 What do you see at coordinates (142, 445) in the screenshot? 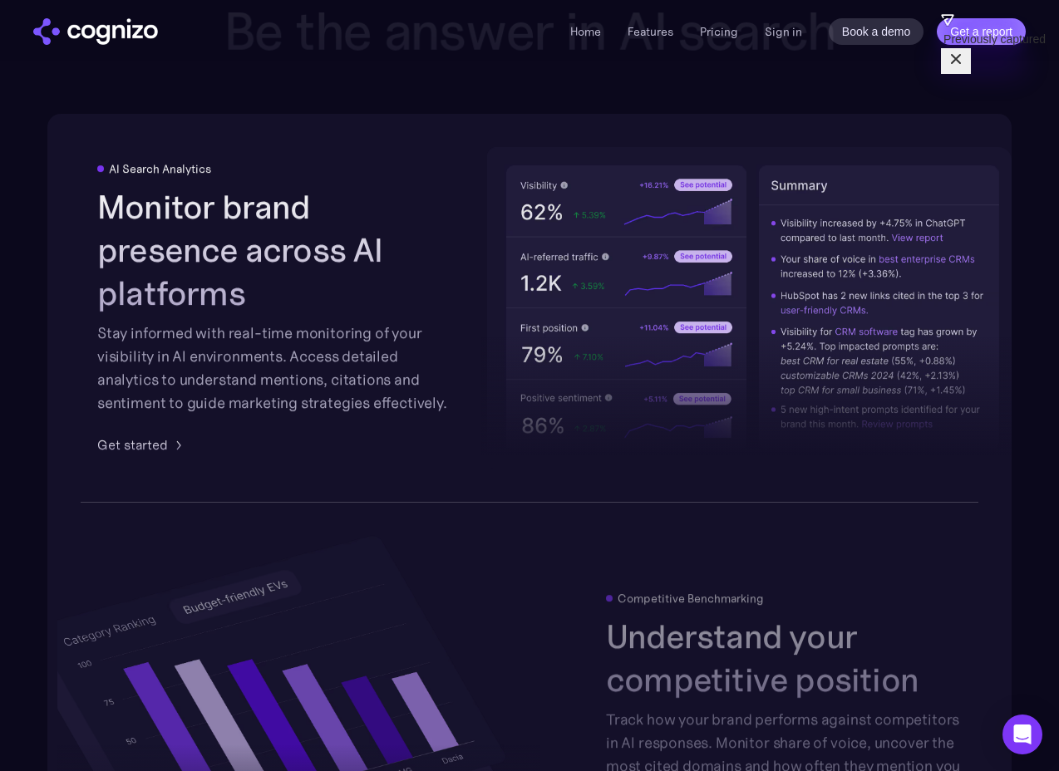
I see `a: Get started` at bounding box center [142, 445].